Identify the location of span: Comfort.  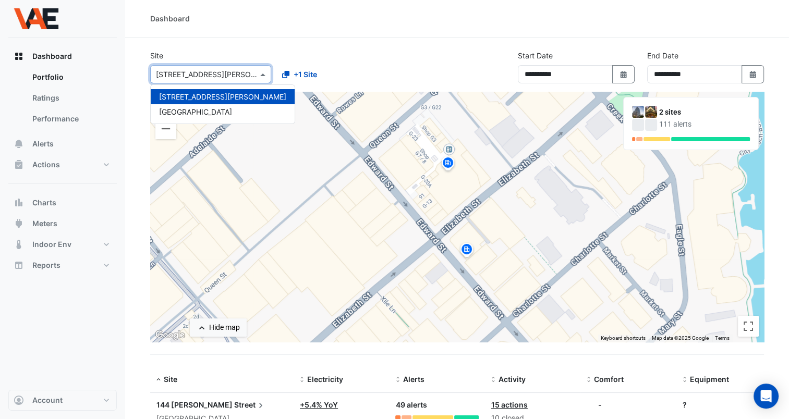
(609, 379).